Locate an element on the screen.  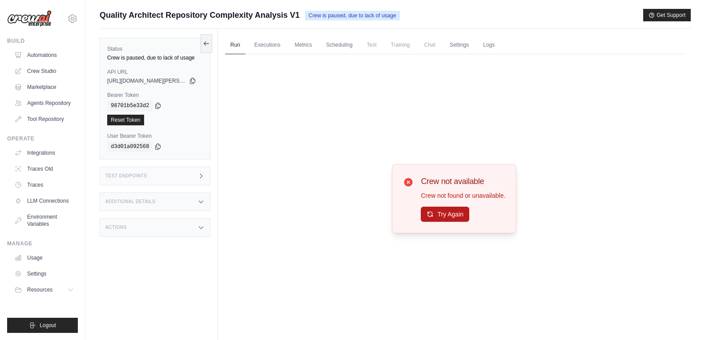
a: Scheduling is located at coordinates (339, 45).